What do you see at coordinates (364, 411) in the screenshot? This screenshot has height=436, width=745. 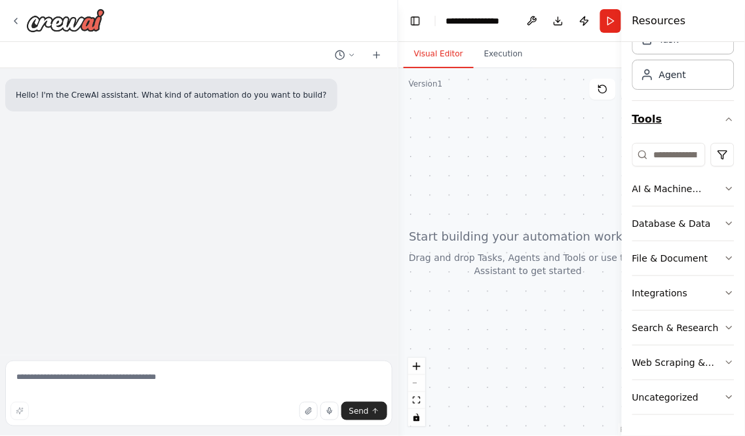 I see `button: Send` at bounding box center [364, 411].